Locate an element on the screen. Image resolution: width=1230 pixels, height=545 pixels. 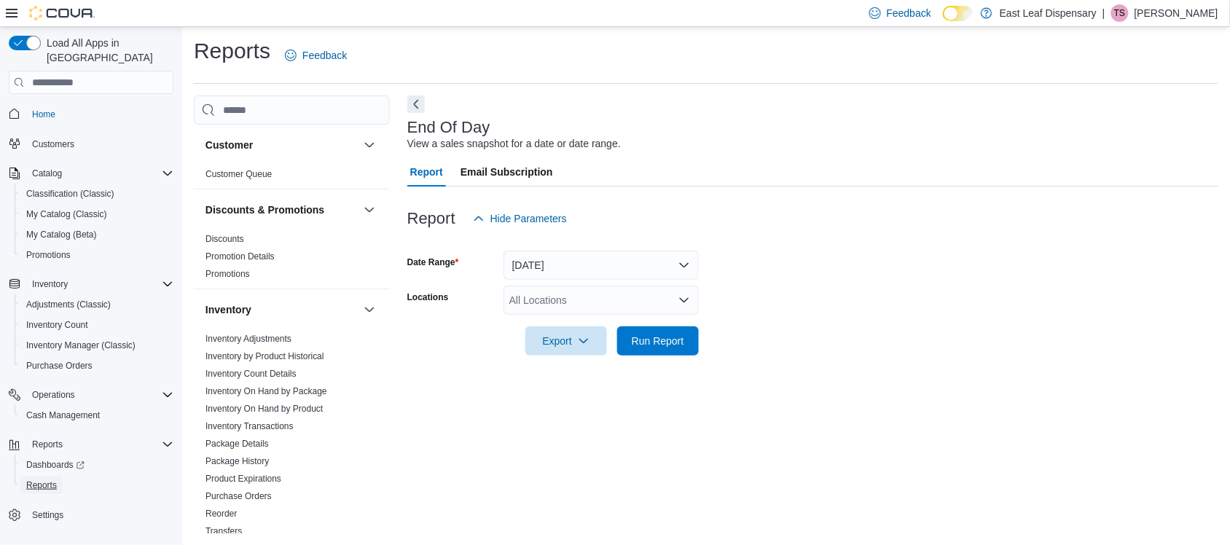
h3: Report is located at coordinates (431, 219).